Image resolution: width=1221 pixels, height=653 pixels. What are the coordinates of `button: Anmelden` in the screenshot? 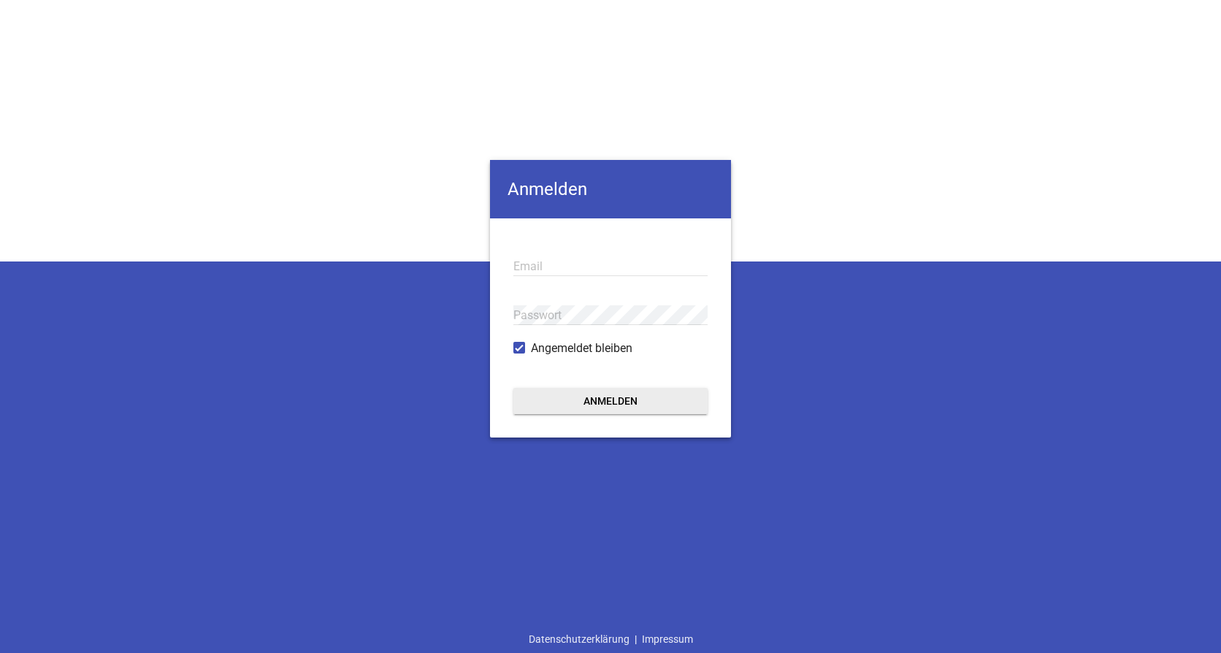 It's located at (610, 401).